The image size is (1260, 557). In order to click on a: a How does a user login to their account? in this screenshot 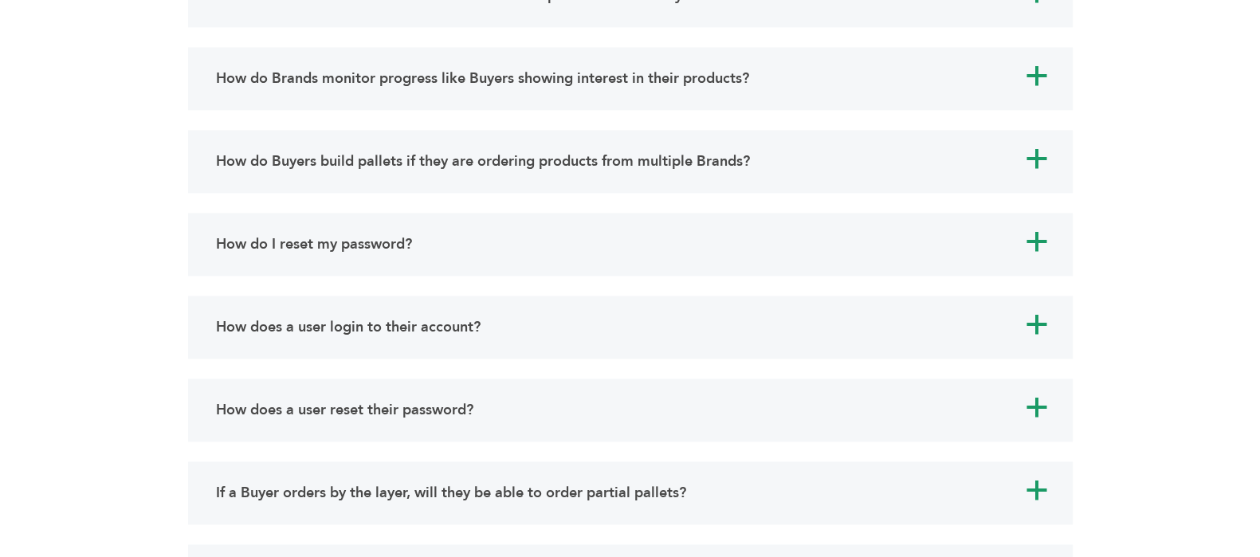, I will do `click(631, 327)`.